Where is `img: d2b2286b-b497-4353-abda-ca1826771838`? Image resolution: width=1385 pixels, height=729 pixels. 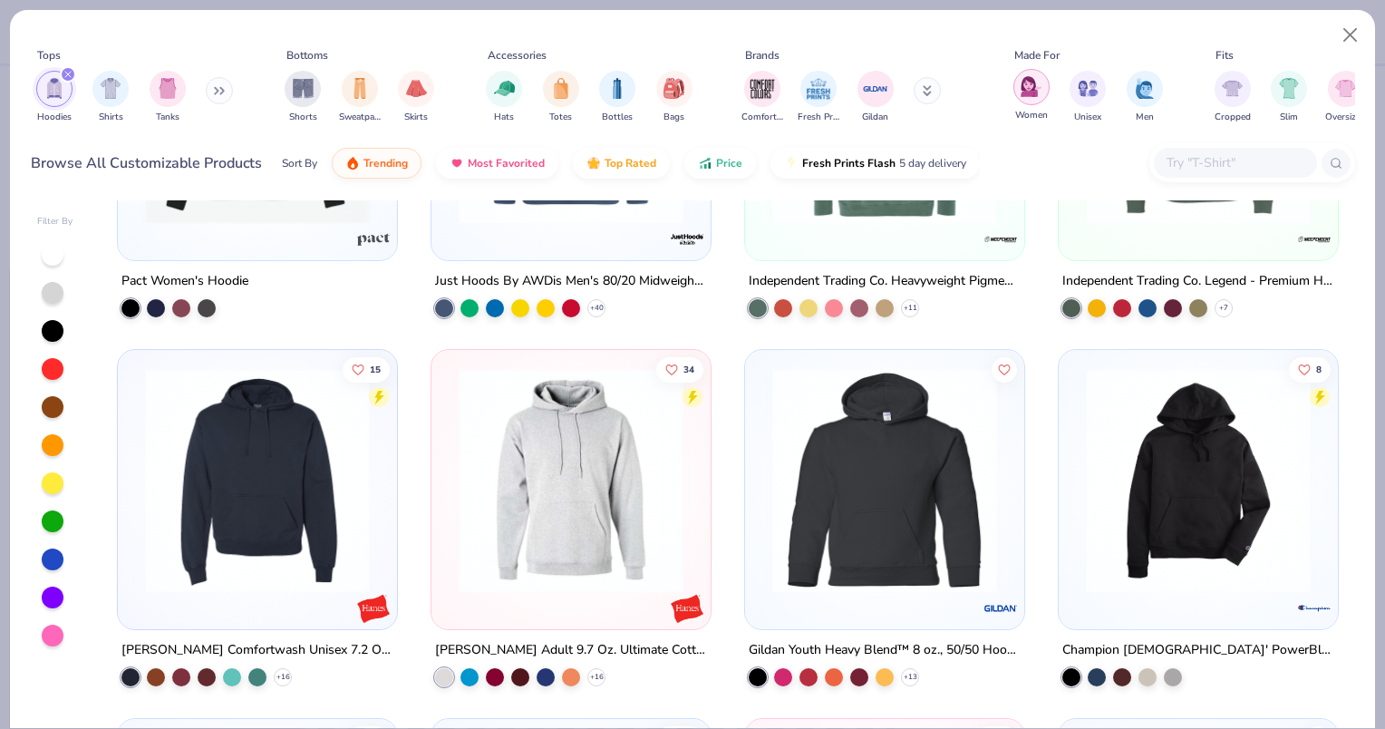 img: d2b2286b-b497-4353-abda-ca1826771838 is located at coordinates (884, 480).